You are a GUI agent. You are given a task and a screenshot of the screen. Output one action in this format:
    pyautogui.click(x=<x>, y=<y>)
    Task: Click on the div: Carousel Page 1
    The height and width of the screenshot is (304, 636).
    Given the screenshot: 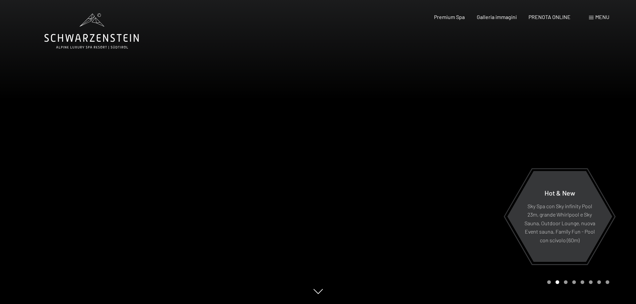 What is the action you would take?
    pyautogui.click(x=549, y=282)
    